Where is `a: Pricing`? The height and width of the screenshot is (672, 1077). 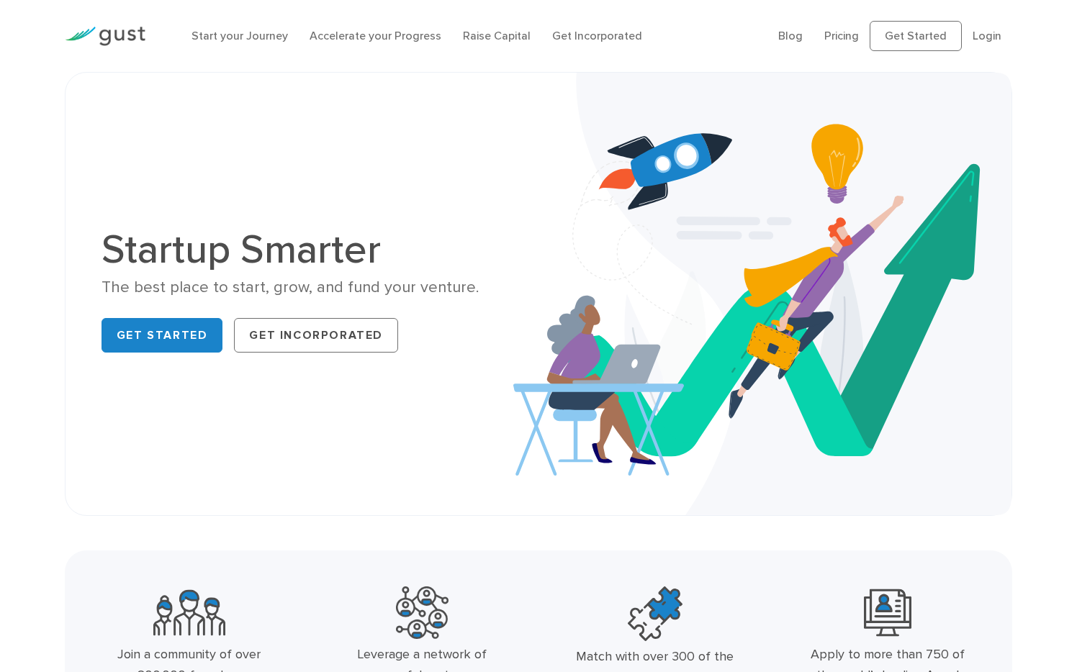 a: Pricing is located at coordinates (841, 35).